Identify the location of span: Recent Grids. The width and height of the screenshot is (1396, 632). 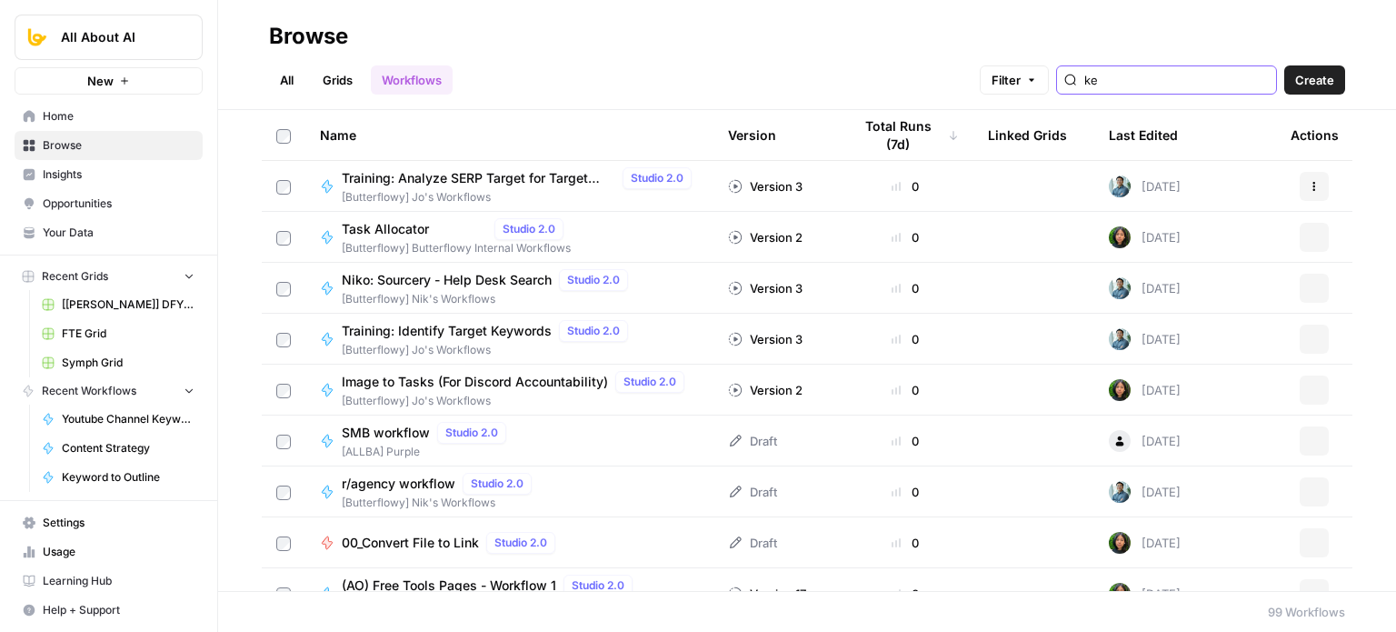
(75, 276).